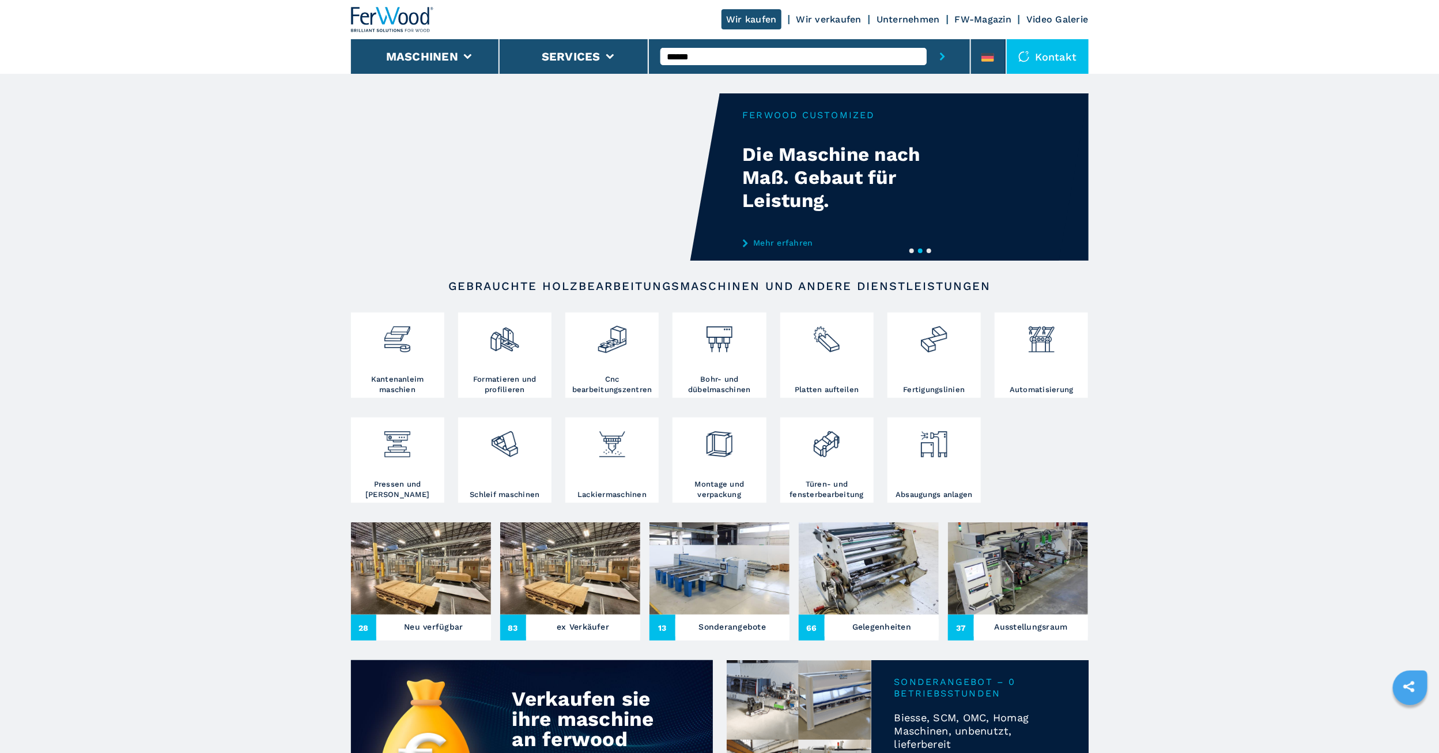 The width and height of the screenshot is (1439, 753). Describe the element at coordinates (364, 627) in the screenshot. I see `span: 28` at that location.